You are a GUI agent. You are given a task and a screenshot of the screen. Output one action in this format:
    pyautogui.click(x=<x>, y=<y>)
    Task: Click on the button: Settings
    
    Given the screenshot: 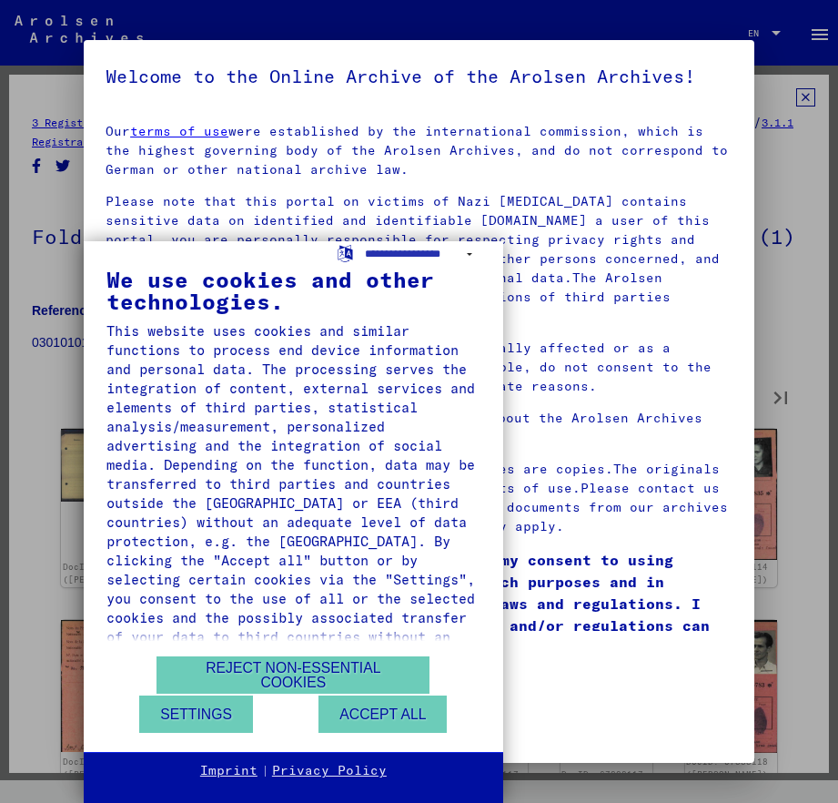 What is the action you would take?
    pyautogui.click(x=196, y=713)
    